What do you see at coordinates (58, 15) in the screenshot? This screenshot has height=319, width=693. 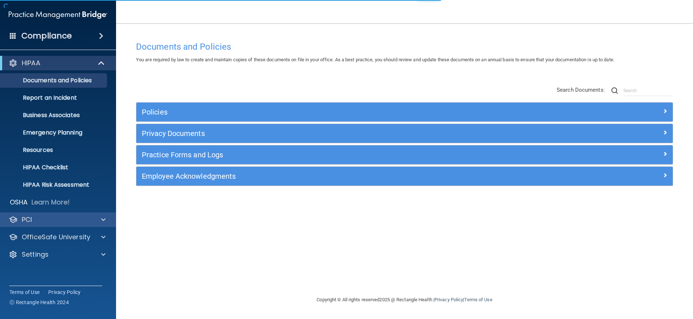 I see `img: PMB logo` at bounding box center [58, 15].